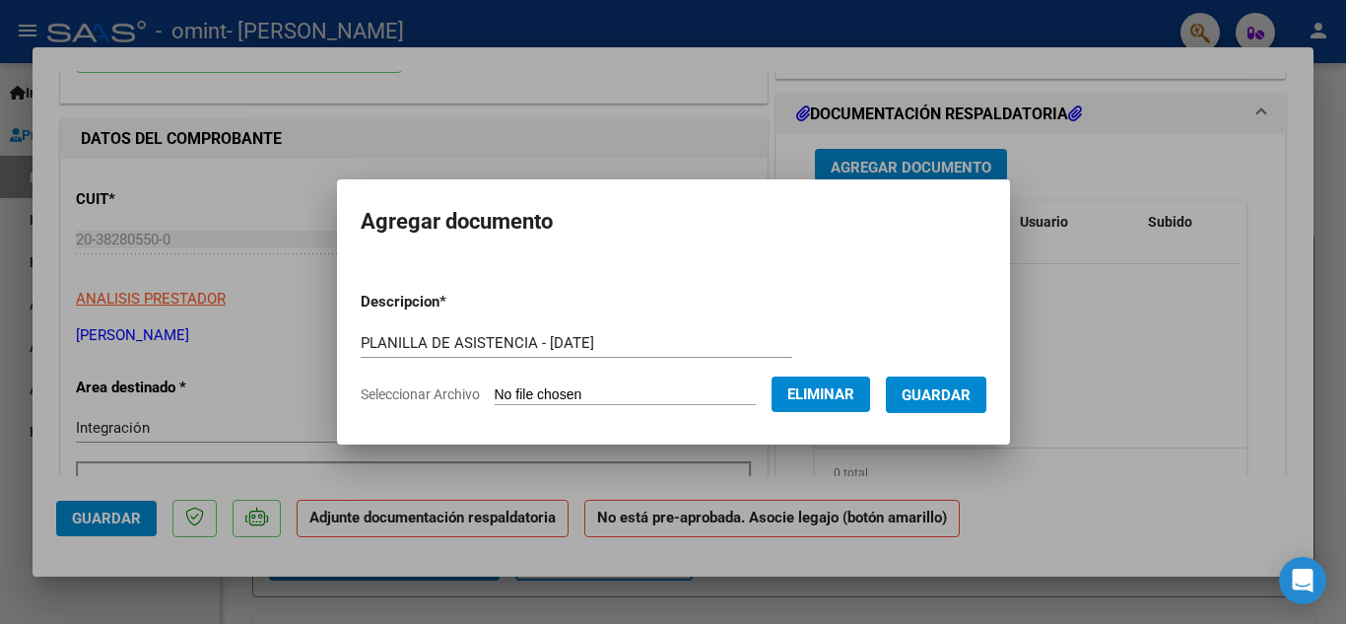 The image size is (1346, 624). What do you see at coordinates (821, 394) in the screenshot?
I see `span: Eliminar` at bounding box center [821, 394].